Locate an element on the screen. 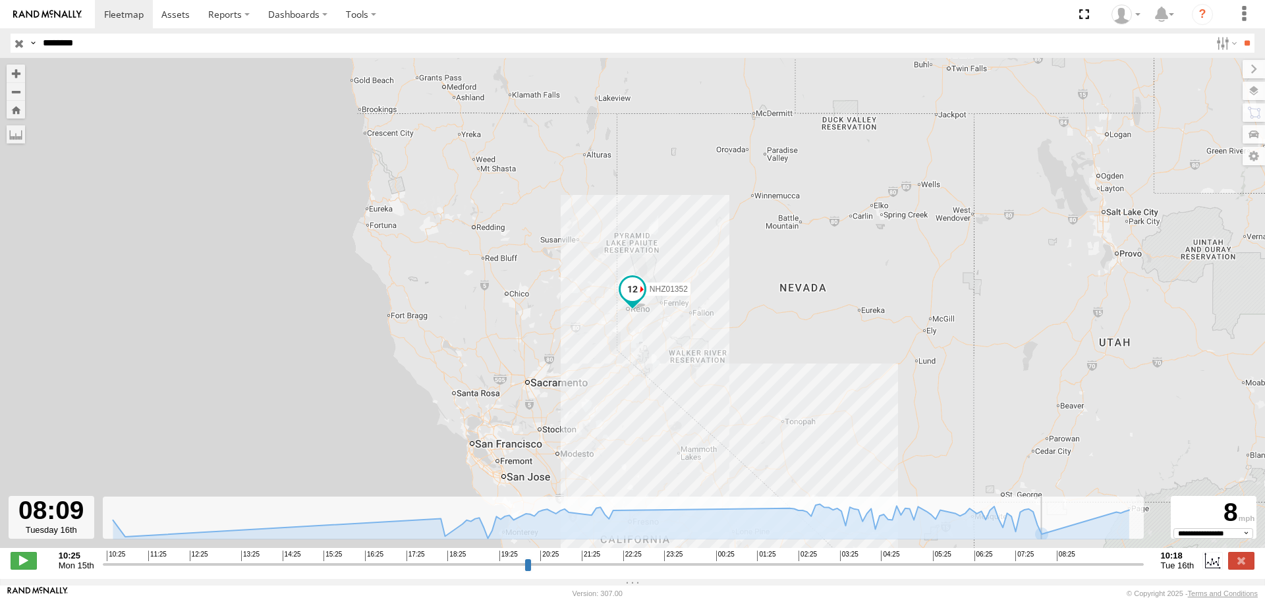 This screenshot has height=600, width=1265. label: Search Filter Options is located at coordinates (1225, 43).